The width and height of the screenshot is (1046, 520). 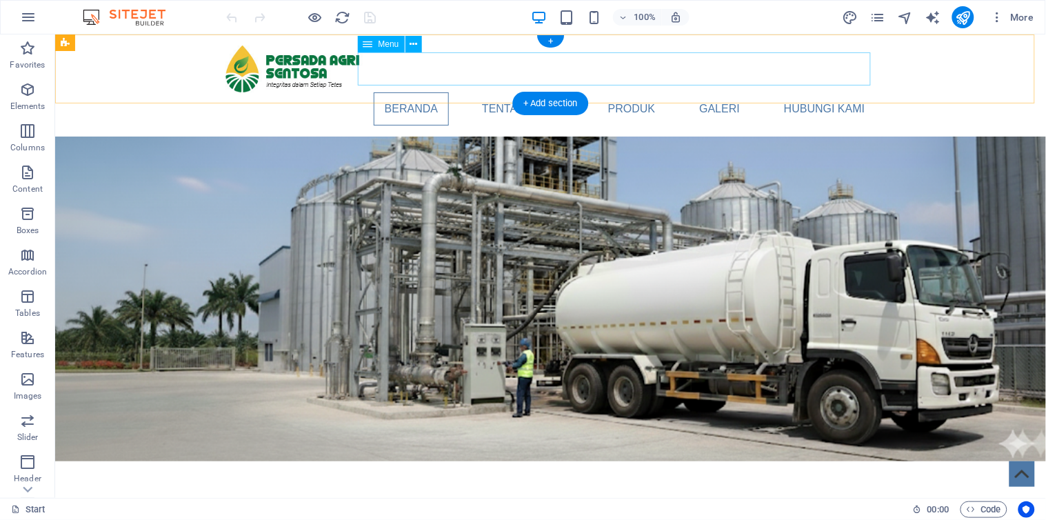 What do you see at coordinates (28, 189) in the screenshot?
I see `p: Content` at bounding box center [28, 189].